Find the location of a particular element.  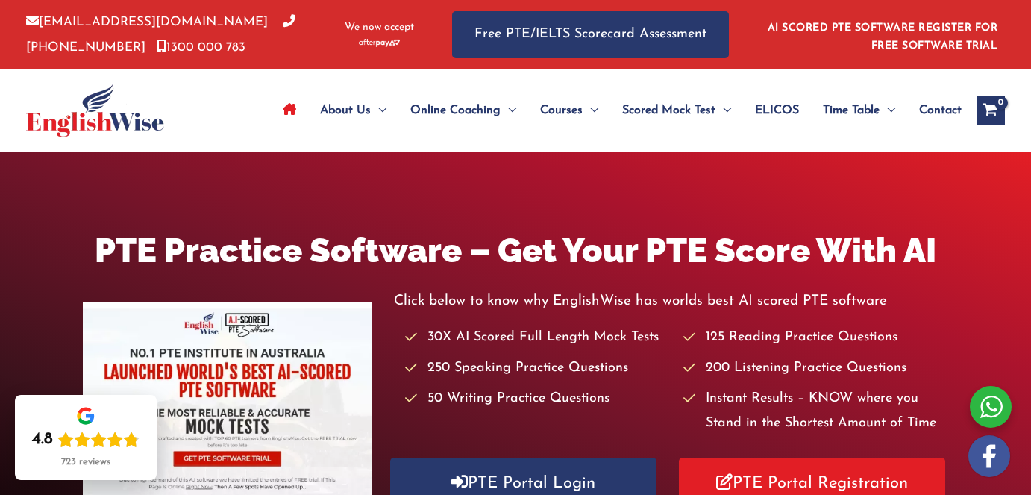

div: 723 reviews is located at coordinates (86, 462).